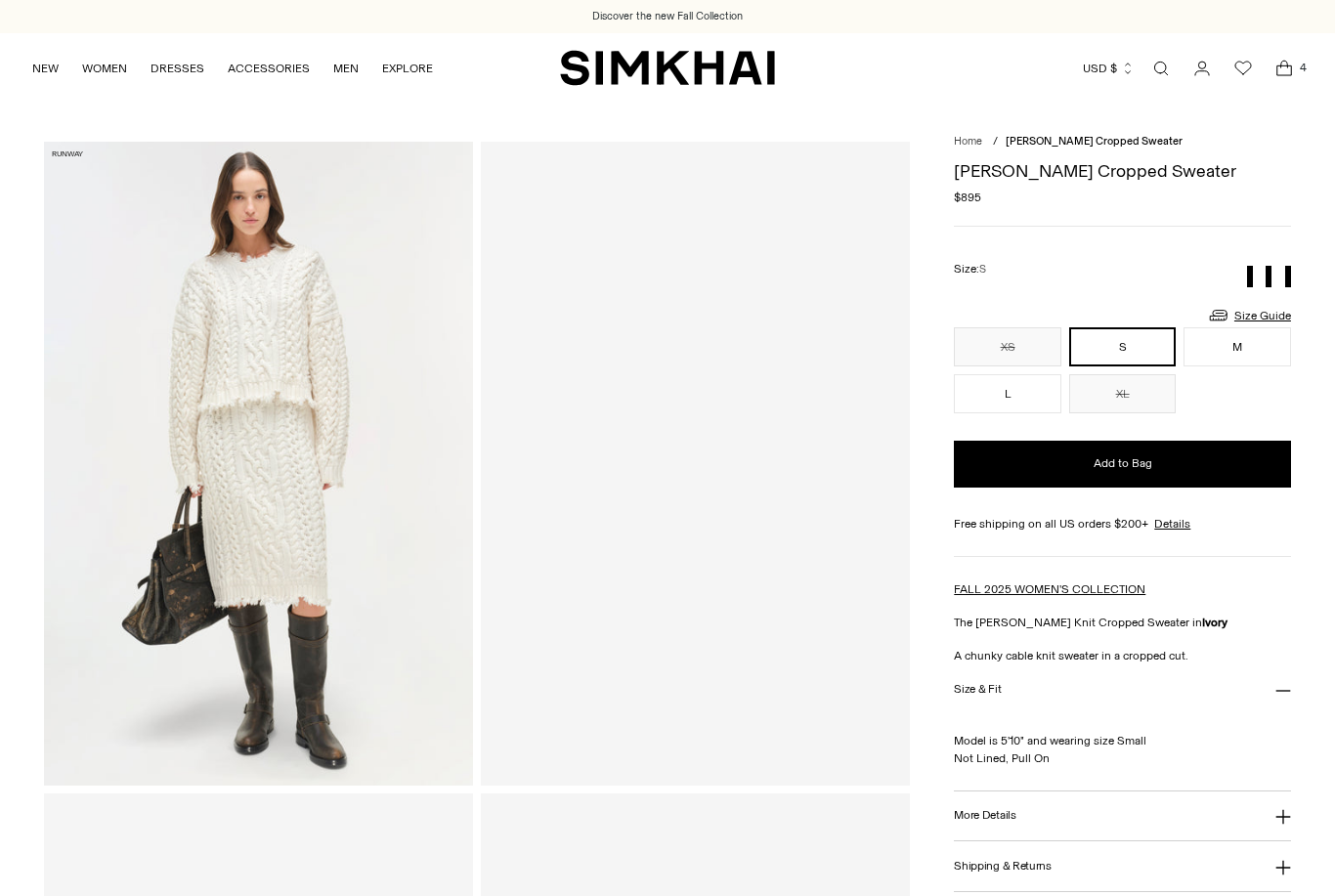 Image resolution: width=1335 pixels, height=896 pixels. I want to click on a: NEW, so click(45, 69).